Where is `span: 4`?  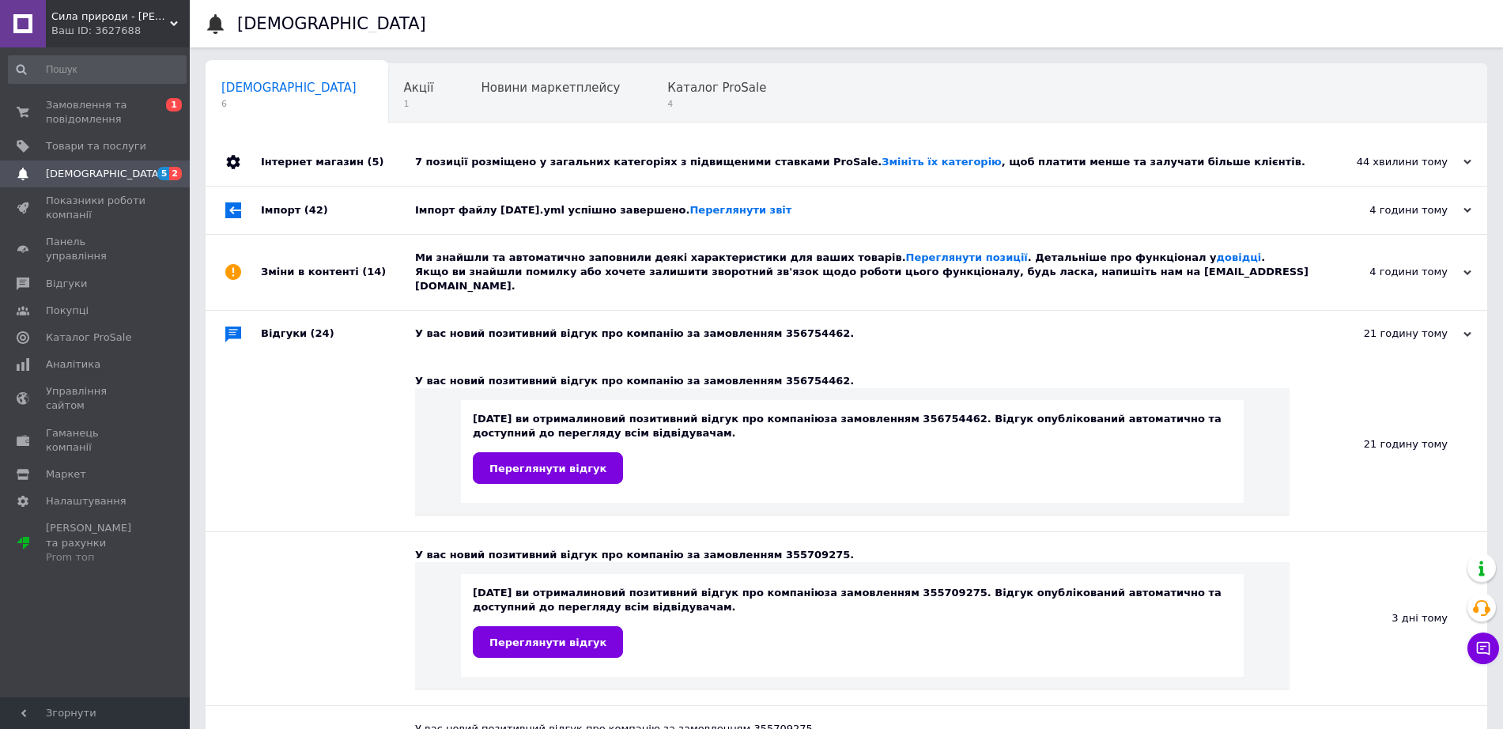 span: 4 is located at coordinates (716, 104).